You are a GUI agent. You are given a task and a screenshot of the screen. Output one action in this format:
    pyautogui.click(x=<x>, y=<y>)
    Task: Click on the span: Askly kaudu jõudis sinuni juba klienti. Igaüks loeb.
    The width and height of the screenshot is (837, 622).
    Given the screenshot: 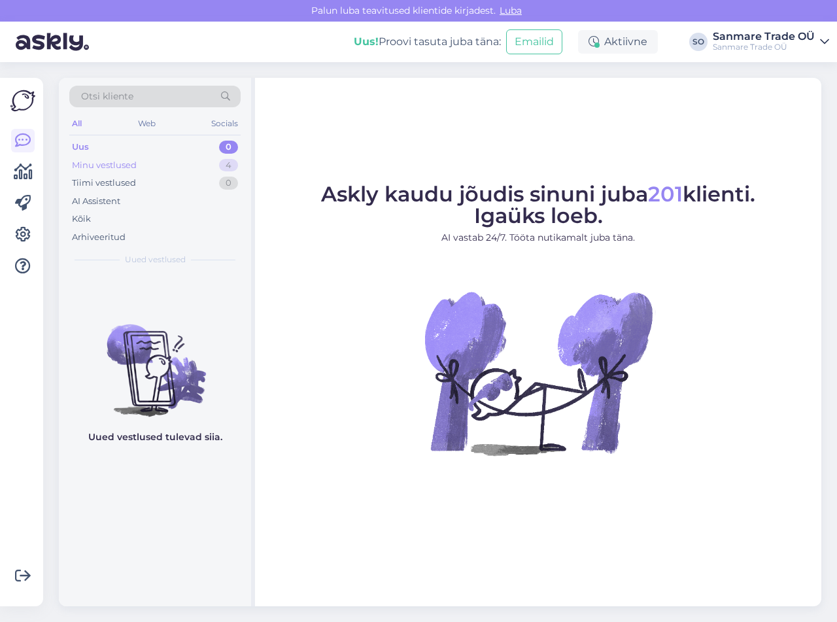 What is the action you would take?
    pyautogui.click(x=538, y=205)
    